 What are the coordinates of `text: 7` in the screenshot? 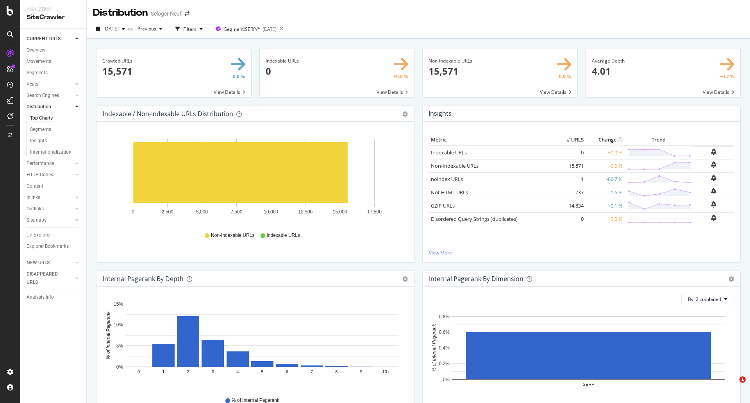 It's located at (312, 372).